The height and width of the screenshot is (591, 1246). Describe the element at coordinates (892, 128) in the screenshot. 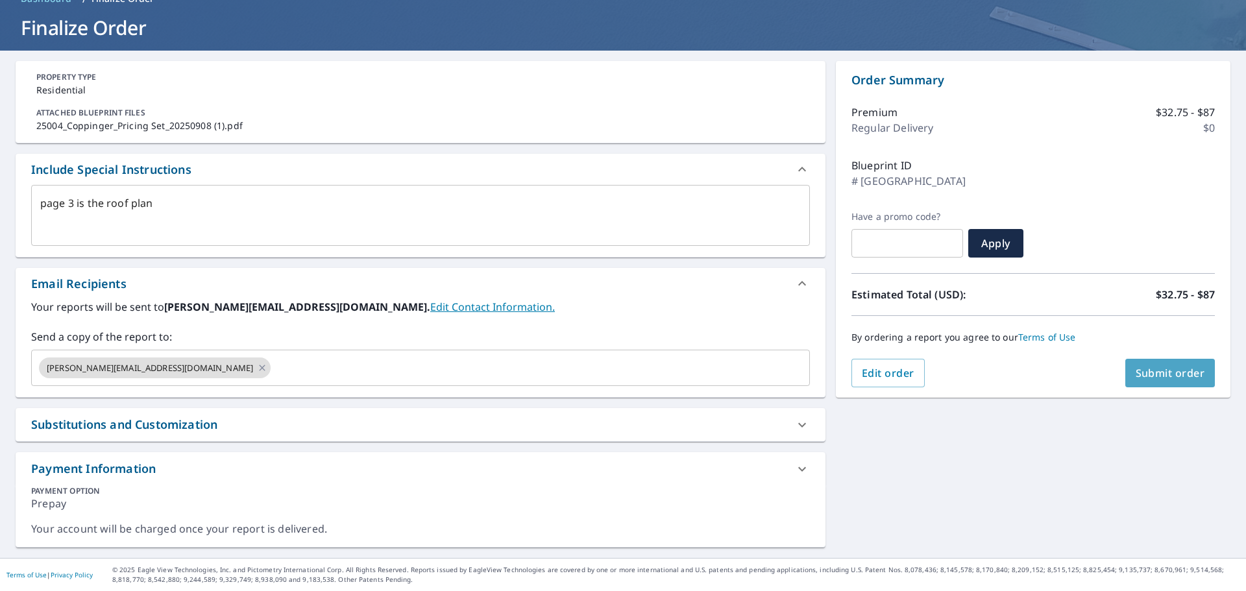

I see `p: Regular Delivery` at that location.